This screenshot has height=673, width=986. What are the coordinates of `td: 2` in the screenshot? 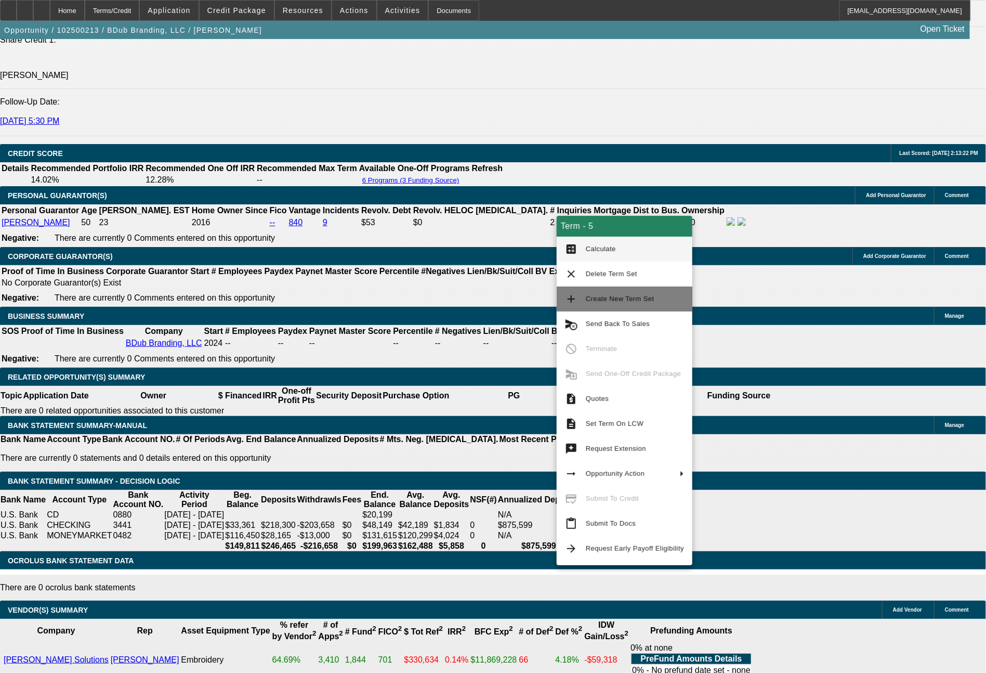 It's located at (571, 222).